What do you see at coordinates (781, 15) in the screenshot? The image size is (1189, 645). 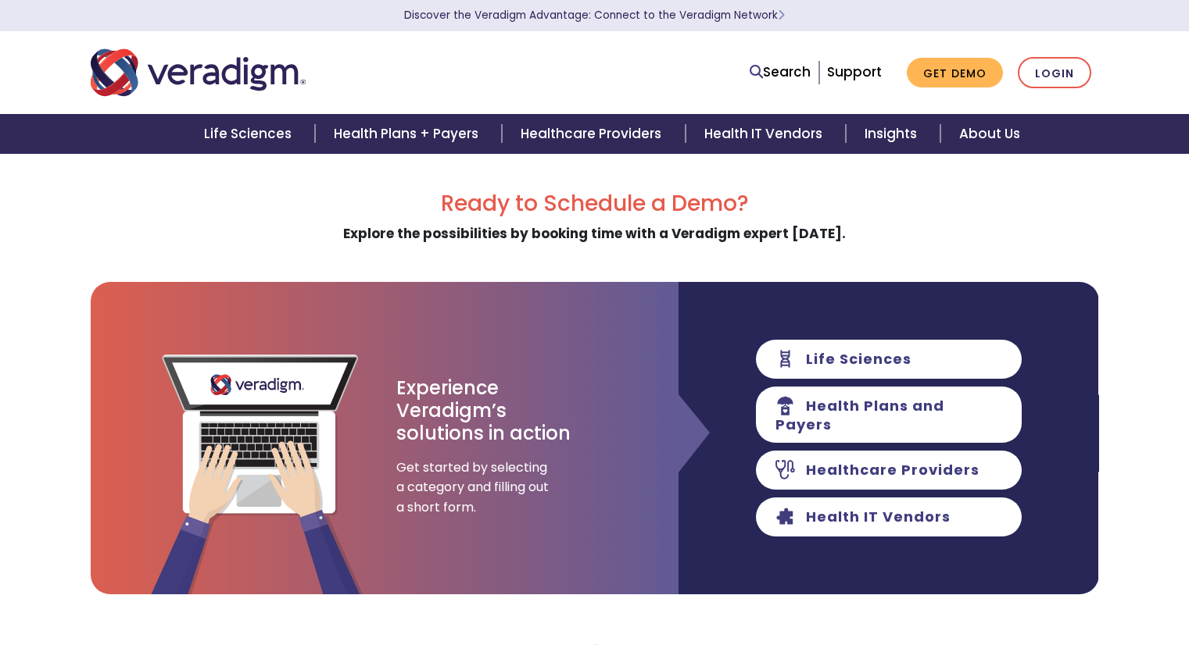 I see `span: Learn More` at bounding box center [781, 15].